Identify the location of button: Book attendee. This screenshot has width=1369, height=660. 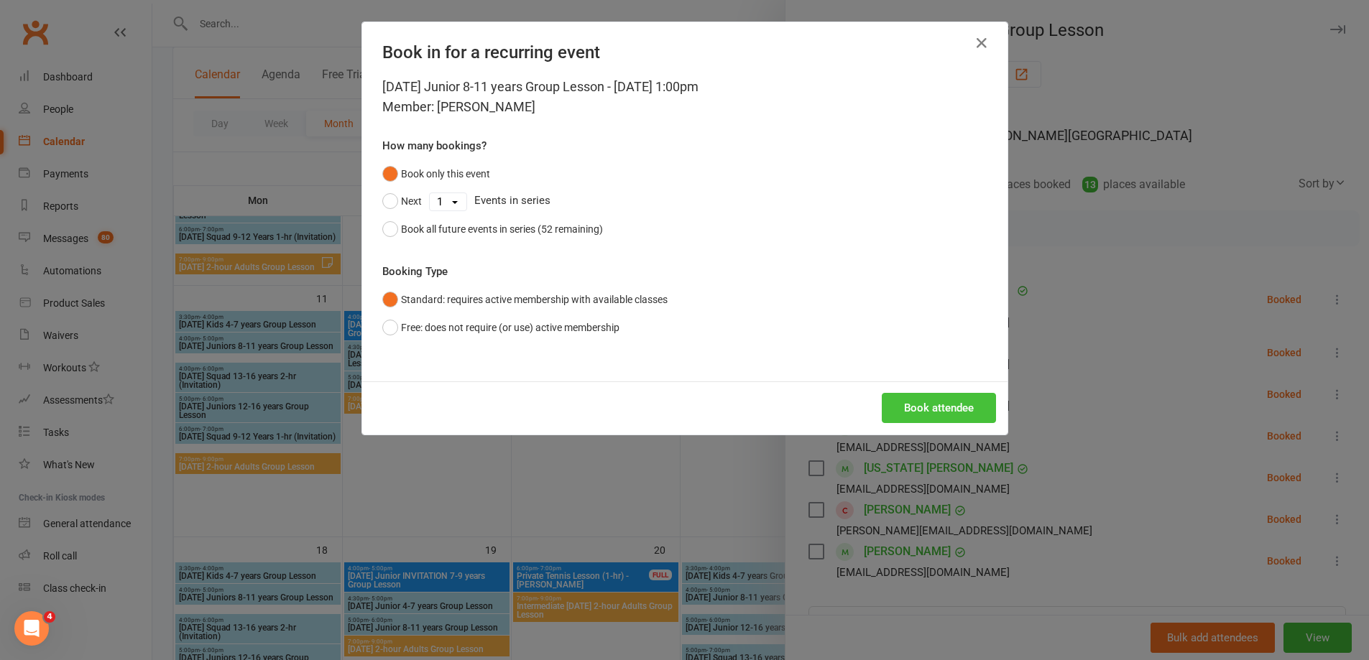
(939, 408).